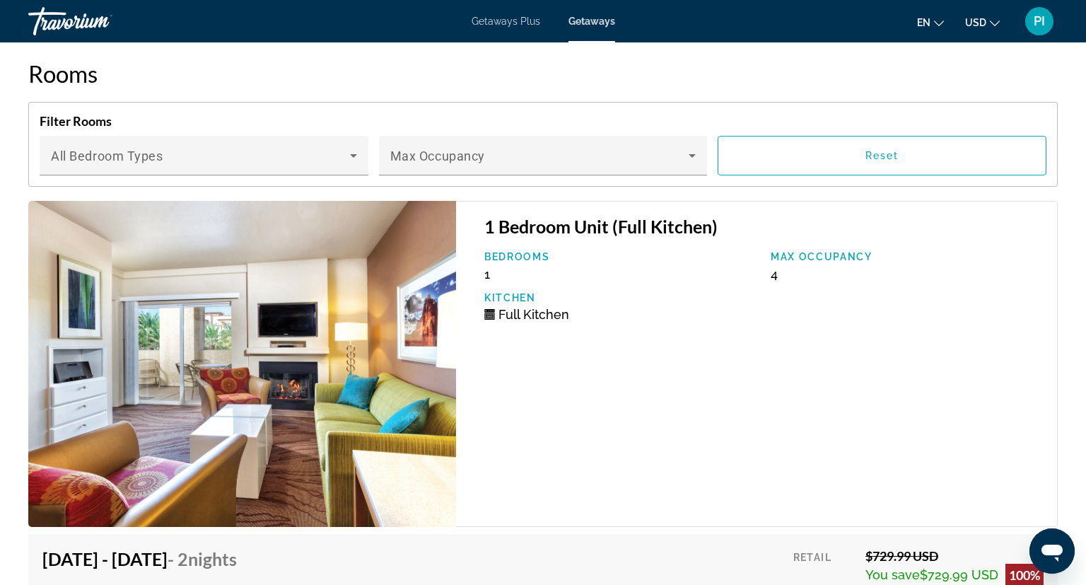  I want to click on div: $729.99 USD, so click(955, 556).